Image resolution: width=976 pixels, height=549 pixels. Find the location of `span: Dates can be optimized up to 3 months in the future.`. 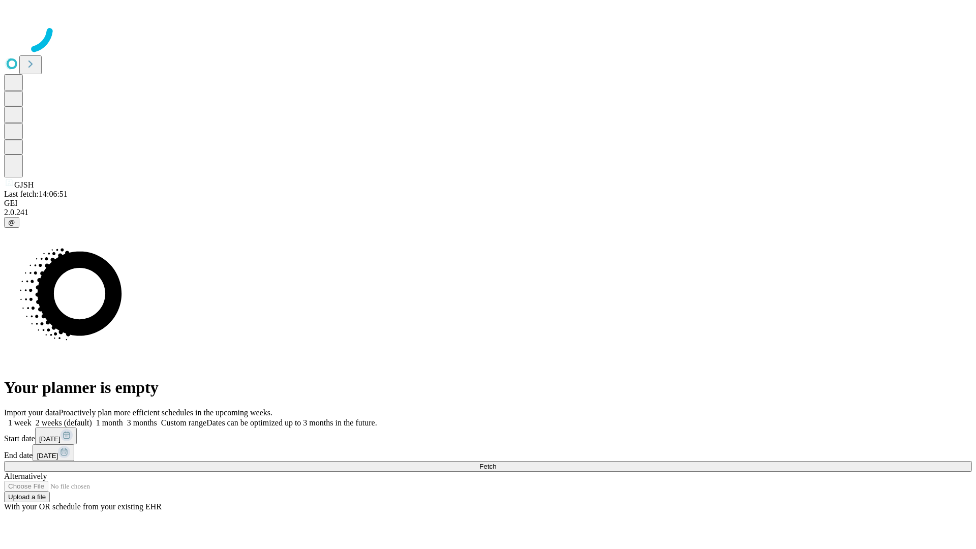

span: Dates can be optimized up to 3 months in the future. is located at coordinates (291, 422).